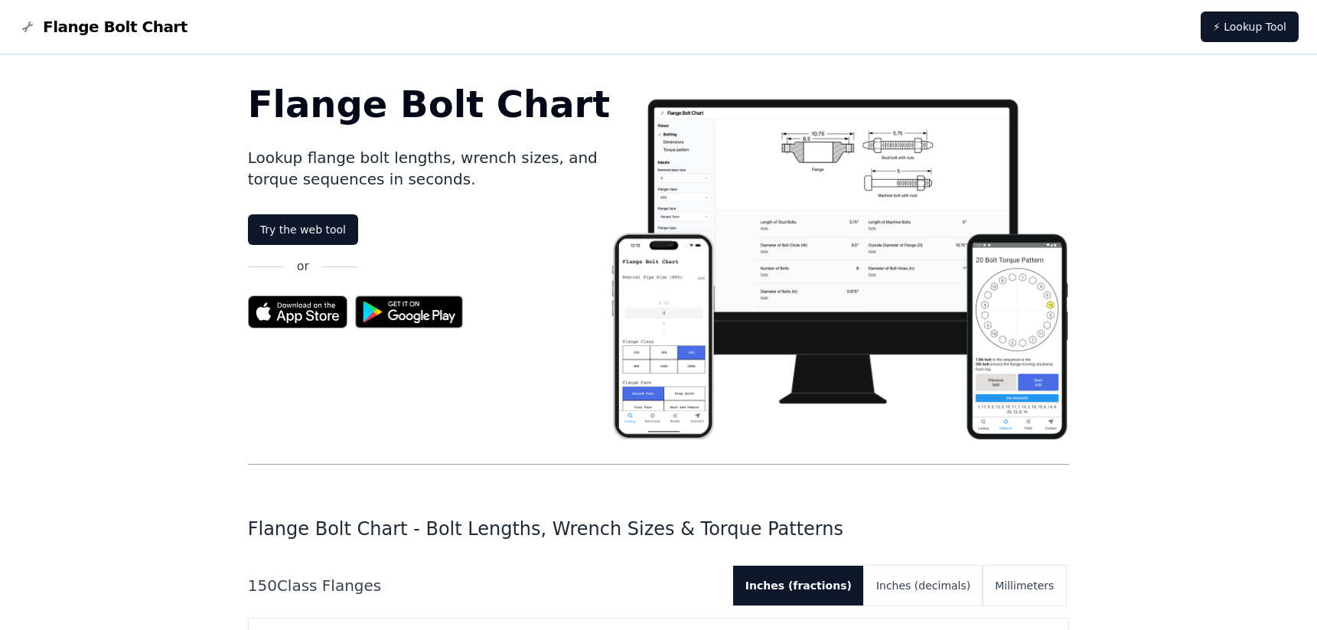  Describe the element at coordinates (1249, 27) in the screenshot. I see `a: ⚡ Lookup Tool` at that location.